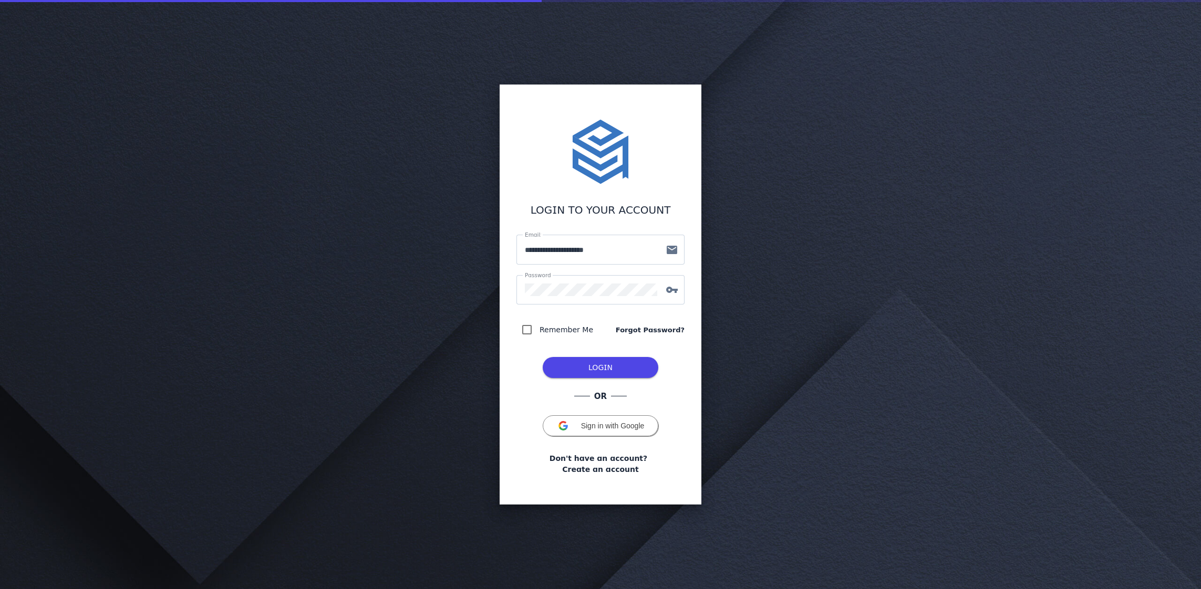 The height and width of the screenshot is (589, 1201). What do you see at coordinates (600, 470) in the screenshot?
I see `a: Create an account` at bounding box center [600, 470].